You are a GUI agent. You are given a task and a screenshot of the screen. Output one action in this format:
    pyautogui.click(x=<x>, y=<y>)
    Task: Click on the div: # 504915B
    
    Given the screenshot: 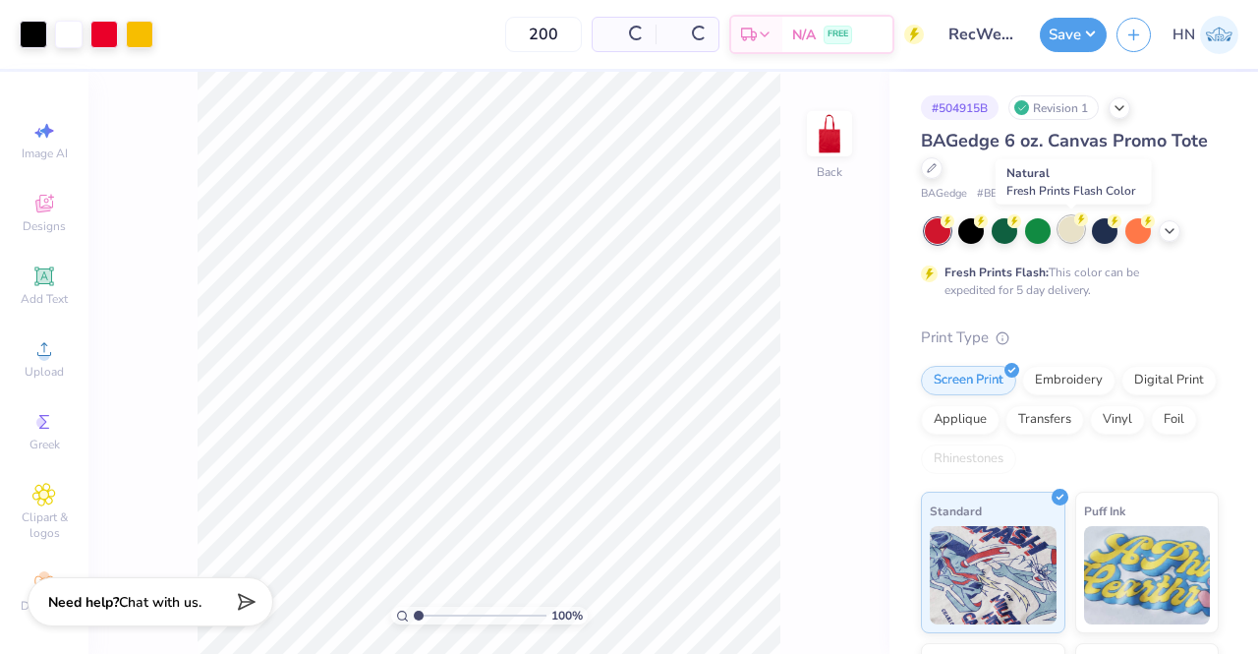 What is the action you would take?
    pyautogui.click(x=959, y=107)
    